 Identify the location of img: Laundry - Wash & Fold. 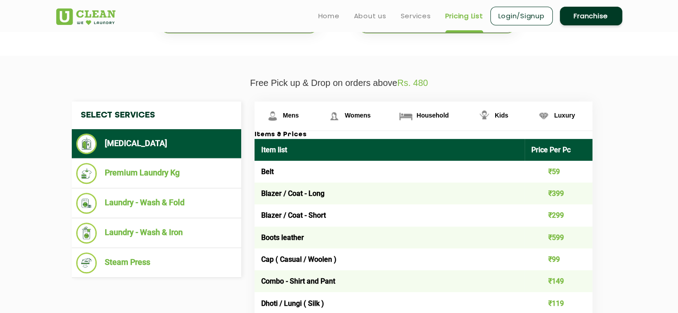
(86, 203).